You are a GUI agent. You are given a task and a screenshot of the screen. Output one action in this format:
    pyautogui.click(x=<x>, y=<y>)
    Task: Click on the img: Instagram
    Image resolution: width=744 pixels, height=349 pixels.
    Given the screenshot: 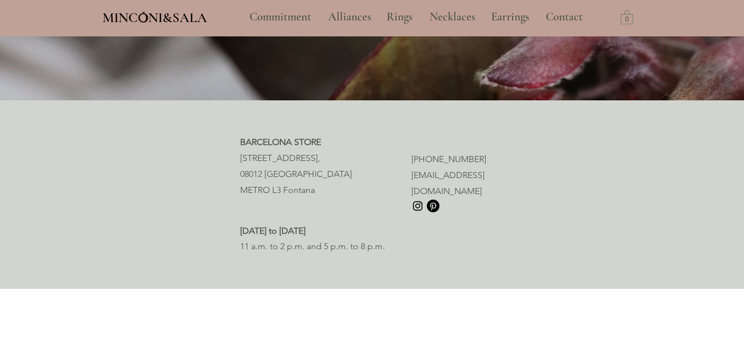 What is the action you would take?
    pyautogui.click(x=417, y=205)
    